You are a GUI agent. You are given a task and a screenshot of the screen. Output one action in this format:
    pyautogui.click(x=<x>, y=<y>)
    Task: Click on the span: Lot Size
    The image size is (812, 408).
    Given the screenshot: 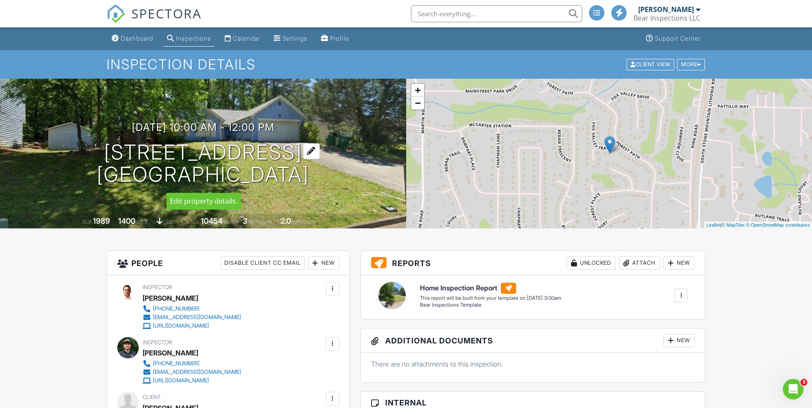 What is the action you would take?
    pyautogui.click(x=191, y=222)
    